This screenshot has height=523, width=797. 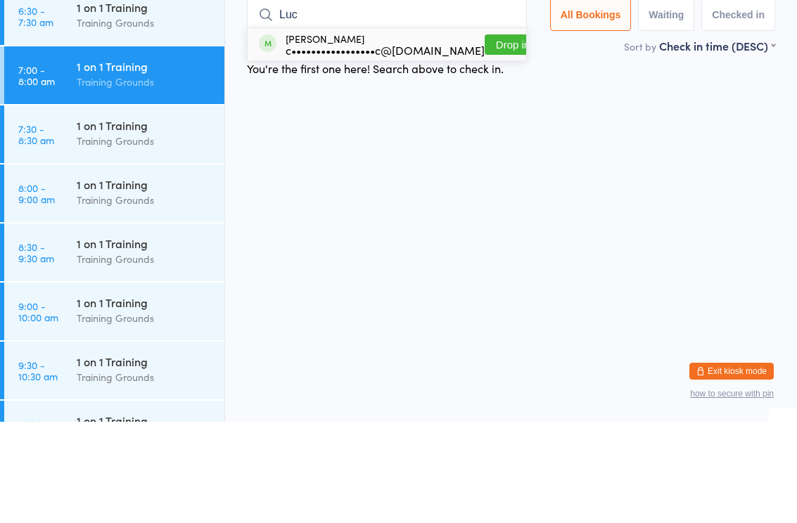 What do you see at coordinates (36, 58) in the screenshot?
I see `time: 6:00 - 7:00 am` at bounding box center [36, 58].